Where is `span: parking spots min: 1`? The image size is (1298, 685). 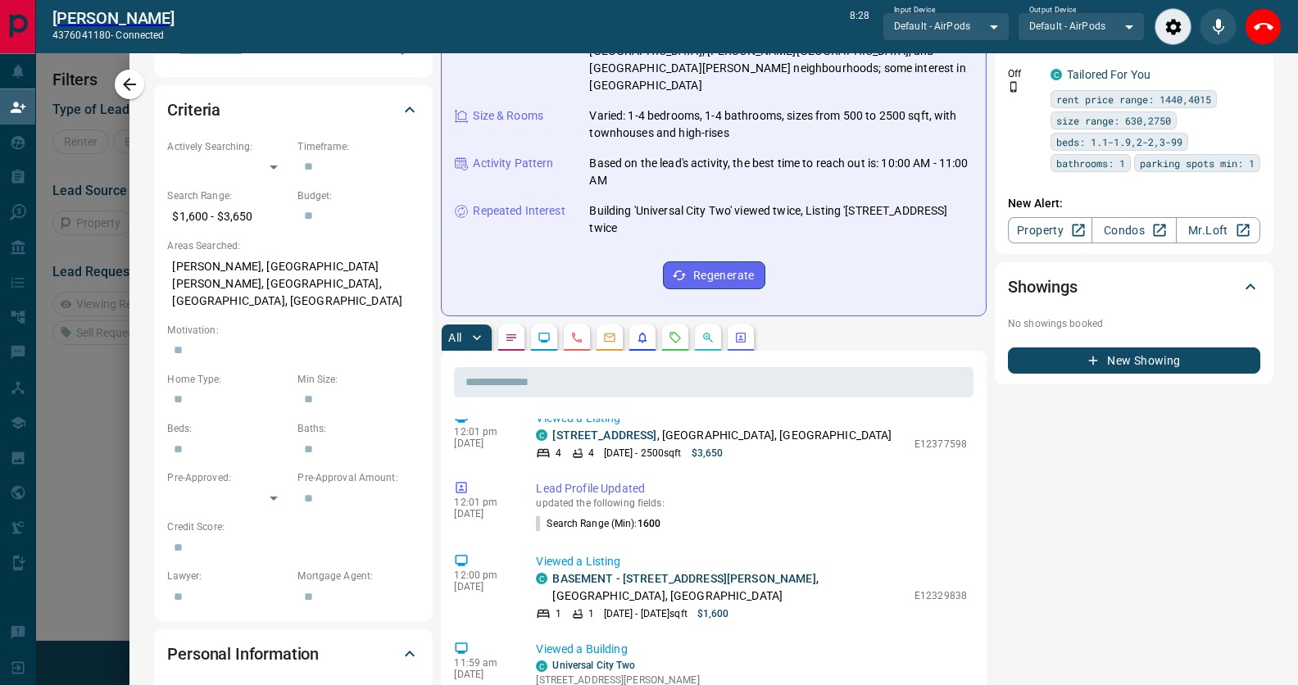
span: parking spots min: 1 is located at coordinates (1197, 163).